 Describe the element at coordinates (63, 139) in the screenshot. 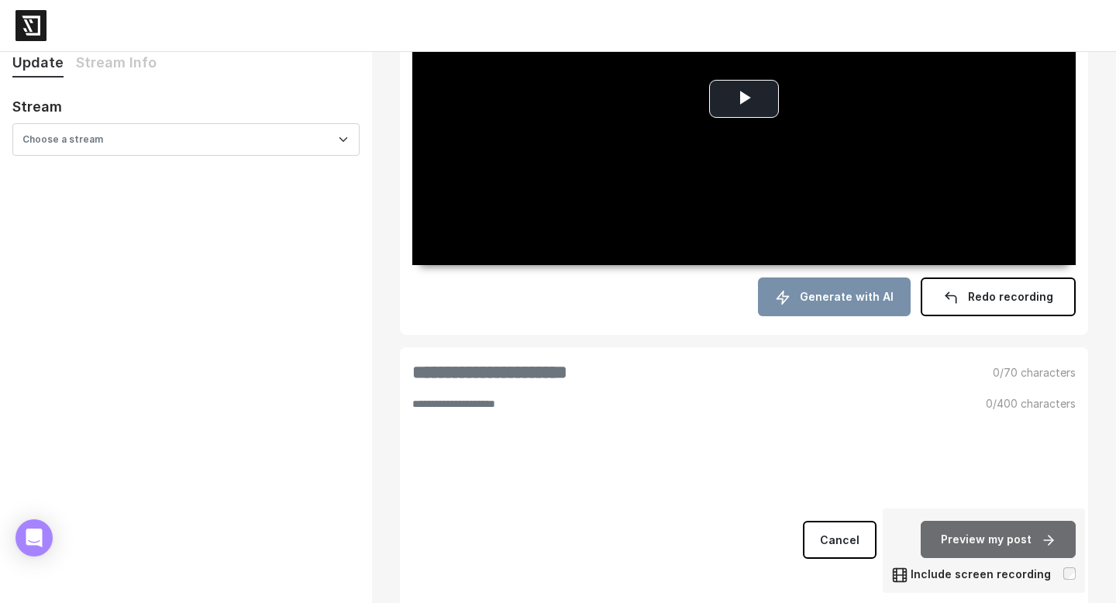

I see `span: Choose a stream` at that location.